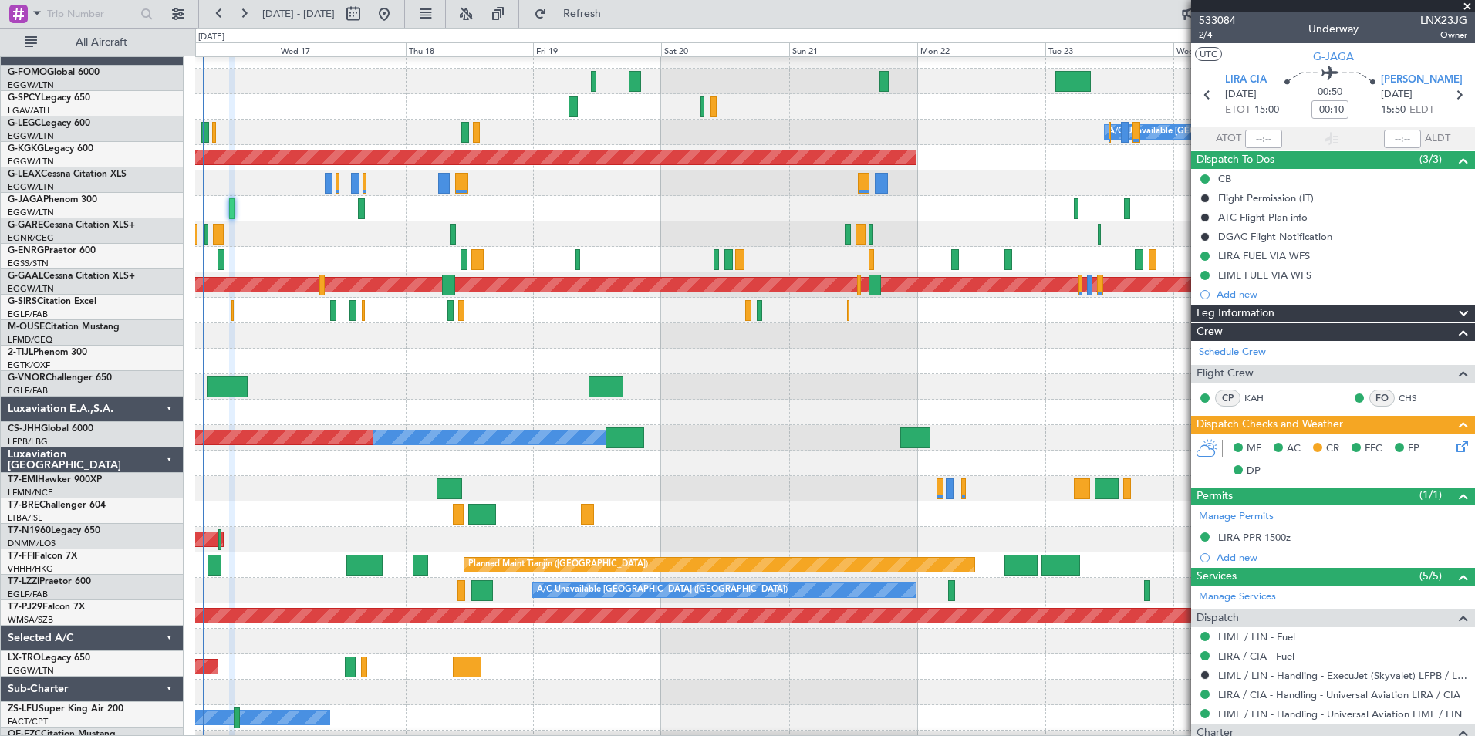 Image resolution: width=1475 pixels, height=736 pixels. I want to click on div: Underway, so click(1333, 29).